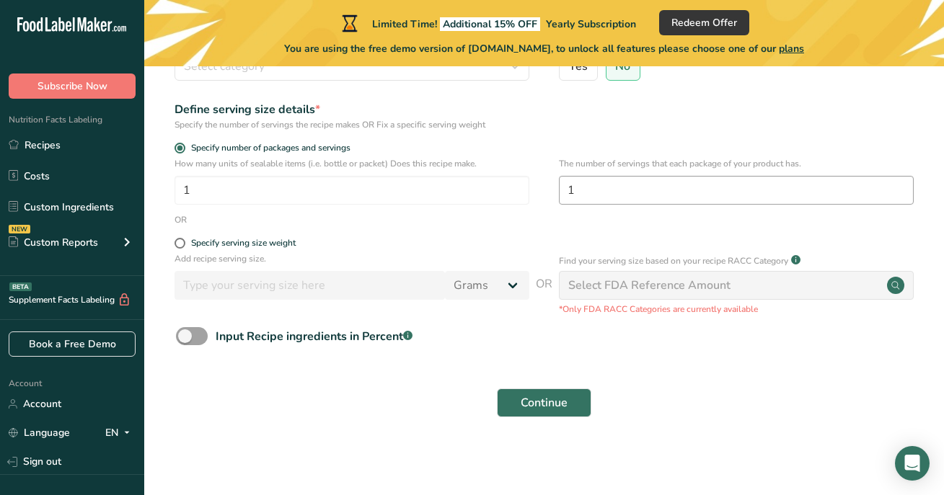 The width and height of the screenshot is (944, 495). What do you see at coordinates (224, 66) in the screenshot?
I see `span: Select category` at bounding box center [224, 66].